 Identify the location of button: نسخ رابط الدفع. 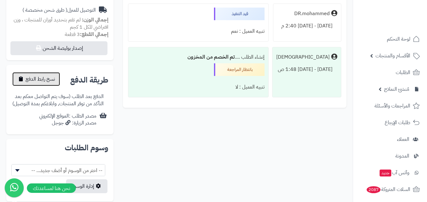
(36, 79).